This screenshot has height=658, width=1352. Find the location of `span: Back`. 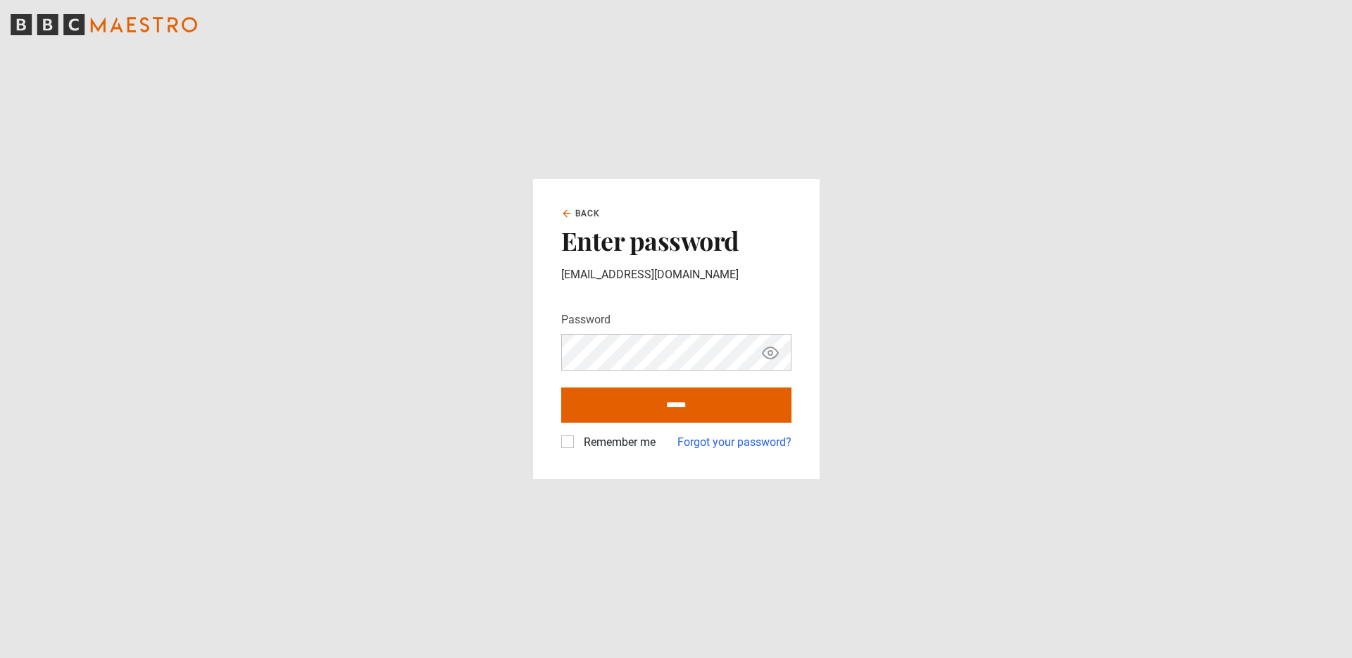

span: Back is located at coordinates (588, 213).